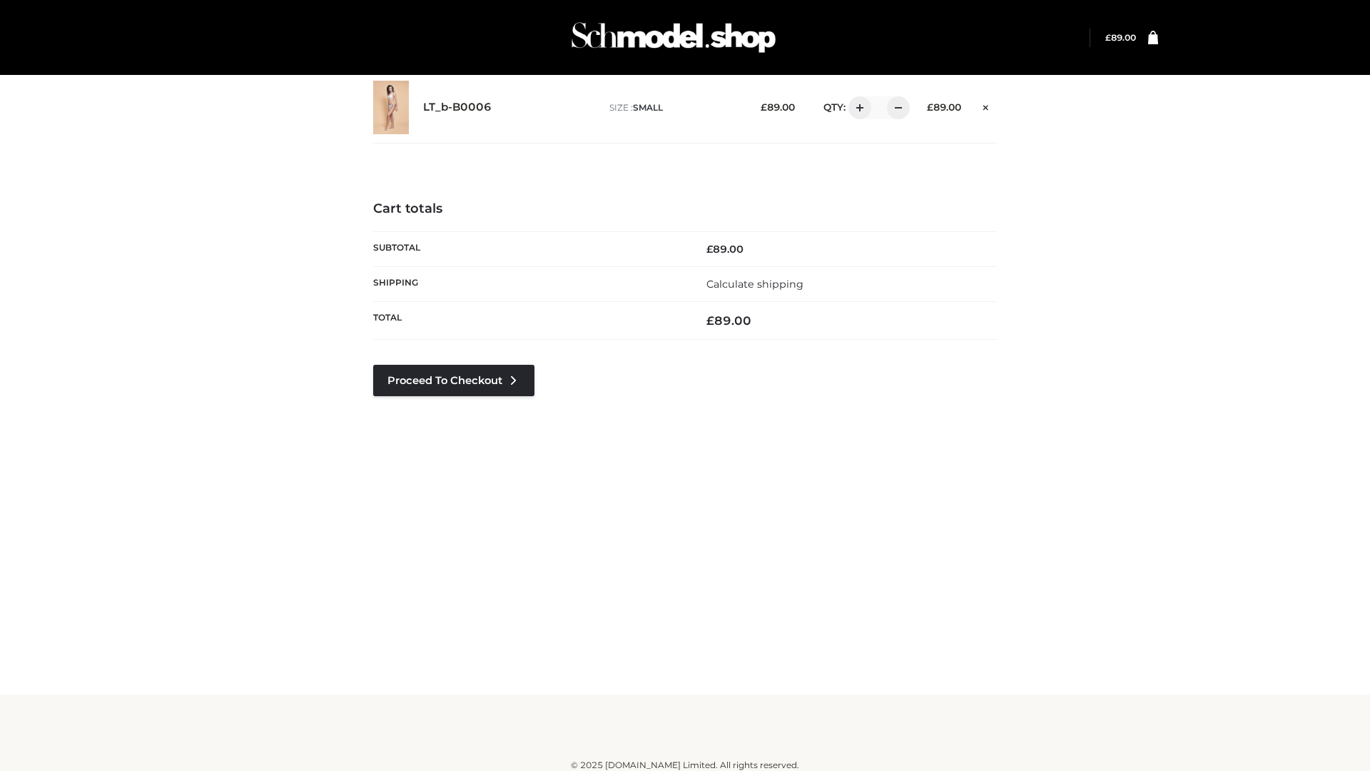 The image size is (1370, 771). What do you see at coordinates (529, 248) in the screenshot?
I see `th: Subtotal` at bounding box center [529, 248].